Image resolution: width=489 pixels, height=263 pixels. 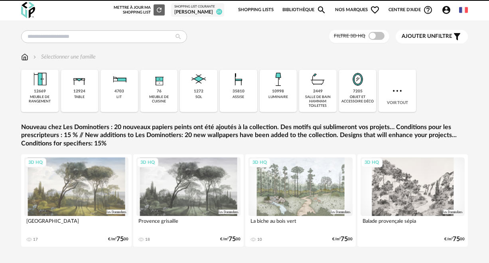 I want to click on button: Ajouter unfiltre Filter icon, so click(x=432, y=37).